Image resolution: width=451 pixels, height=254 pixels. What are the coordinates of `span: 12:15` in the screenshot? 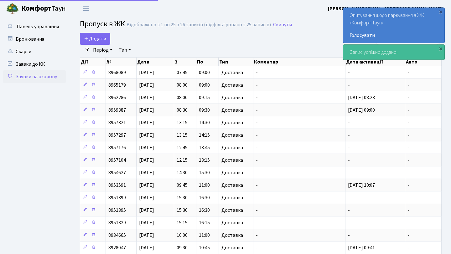 It's located at (182, 160).